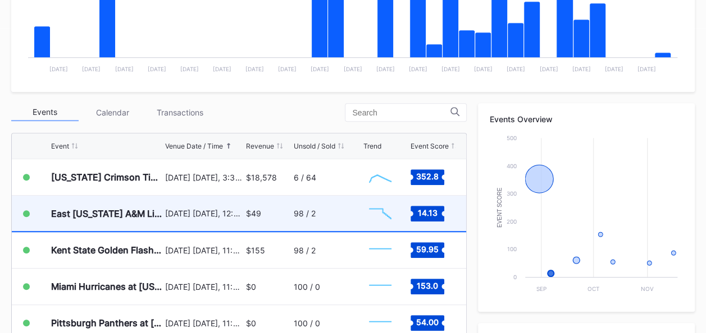  I want to click on div: Event Score, so click(429, 146).